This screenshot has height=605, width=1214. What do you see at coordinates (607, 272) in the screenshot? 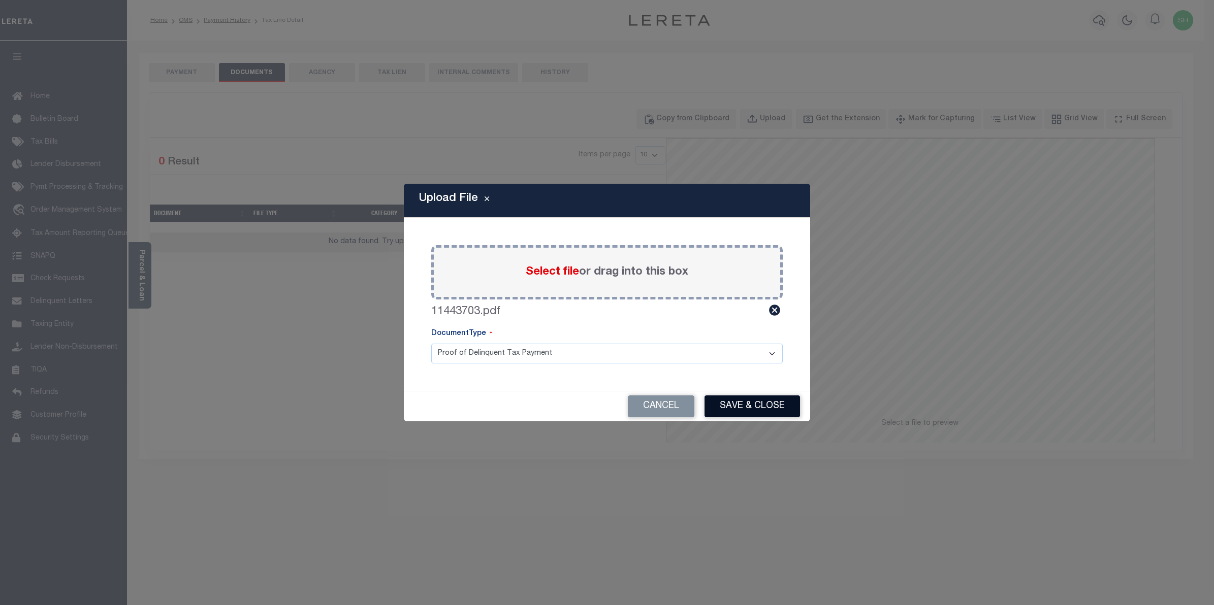
I see `label: or drag into this box` at bounding box center [607, 272].